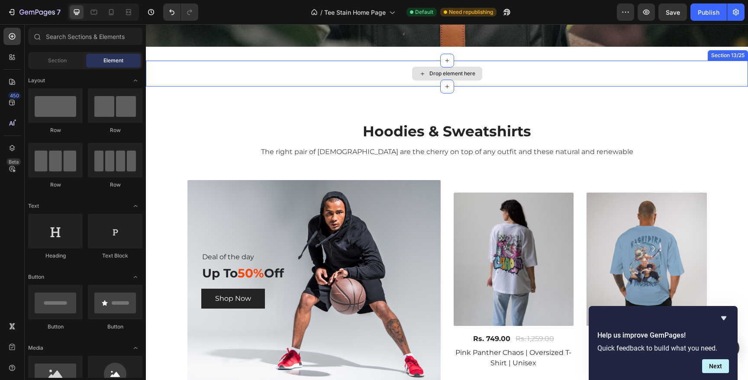 The height and width of the screenshot is (380, 748). Describe the element at coordinates (34, 12) in the screenshot. I see `button: 7` at that location.